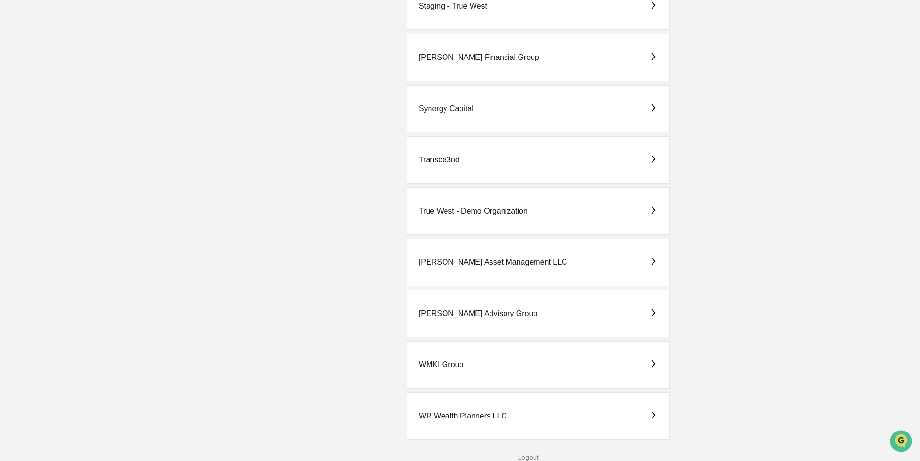  Describe the element at coordinates (96, 79) in the screenshot. I see `div: Start new chat` at that location.